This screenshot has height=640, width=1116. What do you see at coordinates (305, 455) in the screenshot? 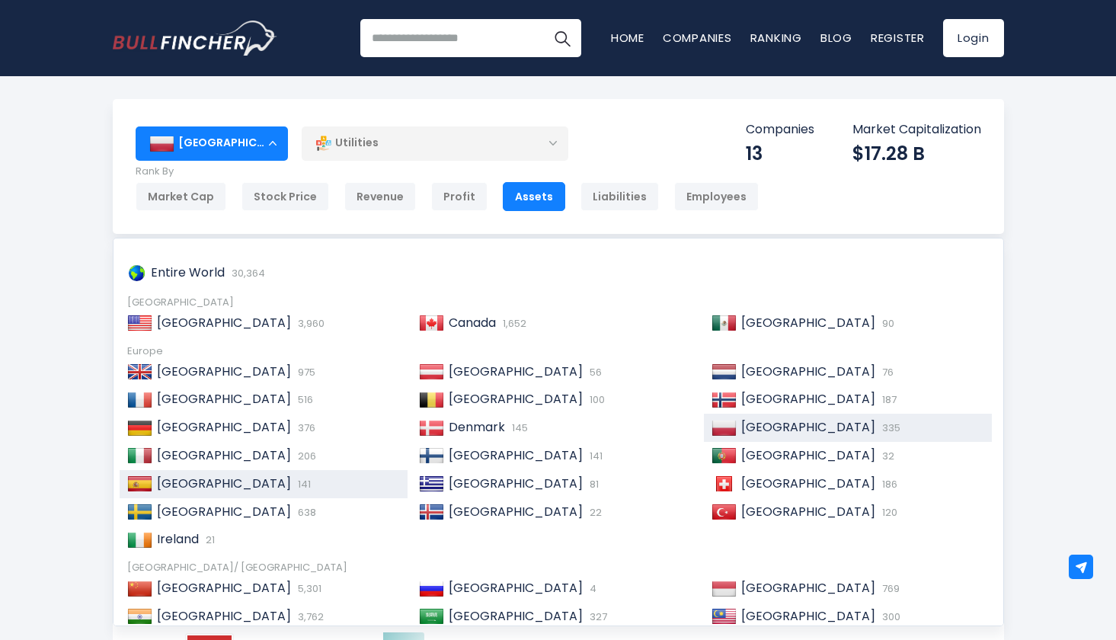
I see `span: 206` at bounding box center [305, 455].